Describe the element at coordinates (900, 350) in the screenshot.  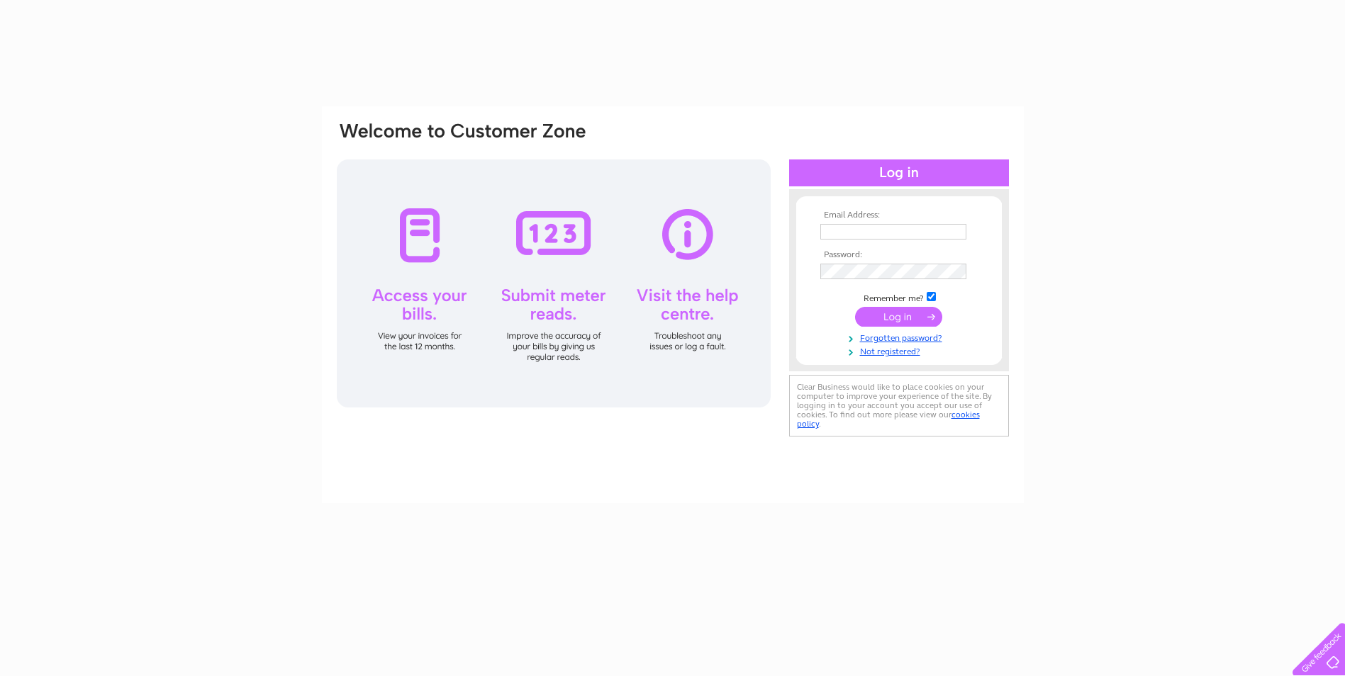
I see `a: Not registered?` at that location.